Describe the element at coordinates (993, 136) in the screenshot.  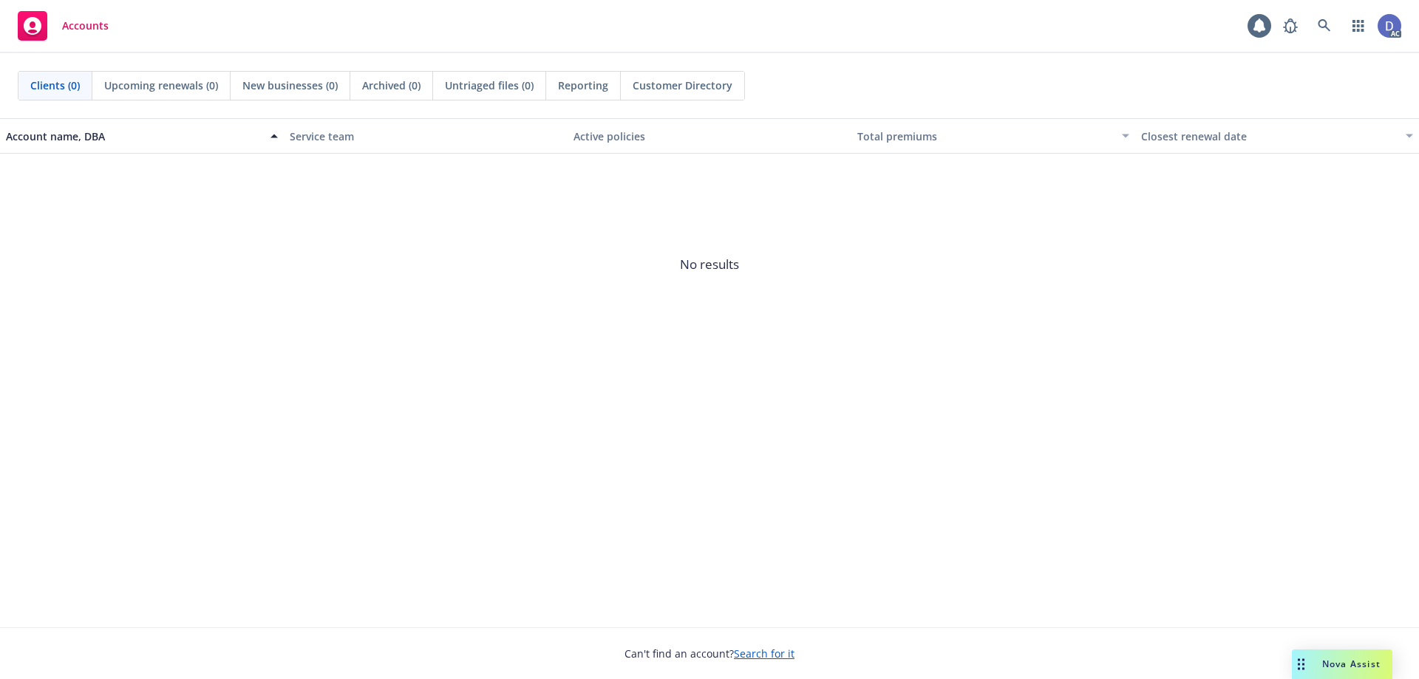
I see `button: Total premiums` at that location.